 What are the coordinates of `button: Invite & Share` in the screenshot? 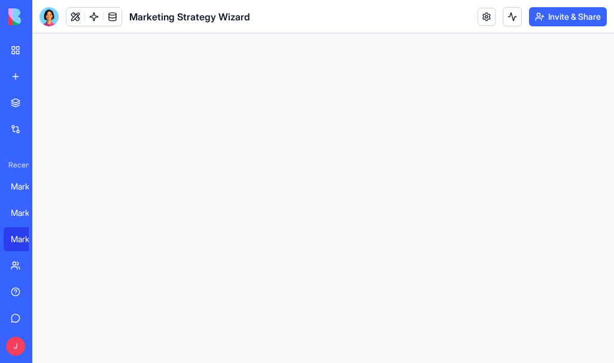 It's located at (568, 17).